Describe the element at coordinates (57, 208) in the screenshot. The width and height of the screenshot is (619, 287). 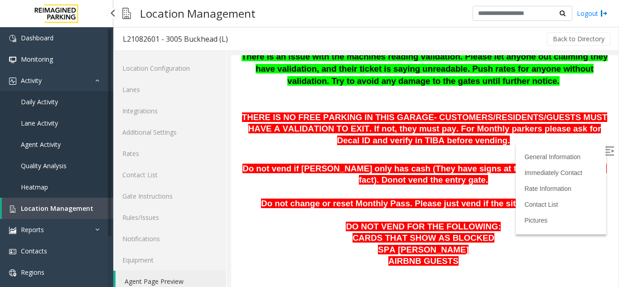
I see `span: Location Management` at that location.